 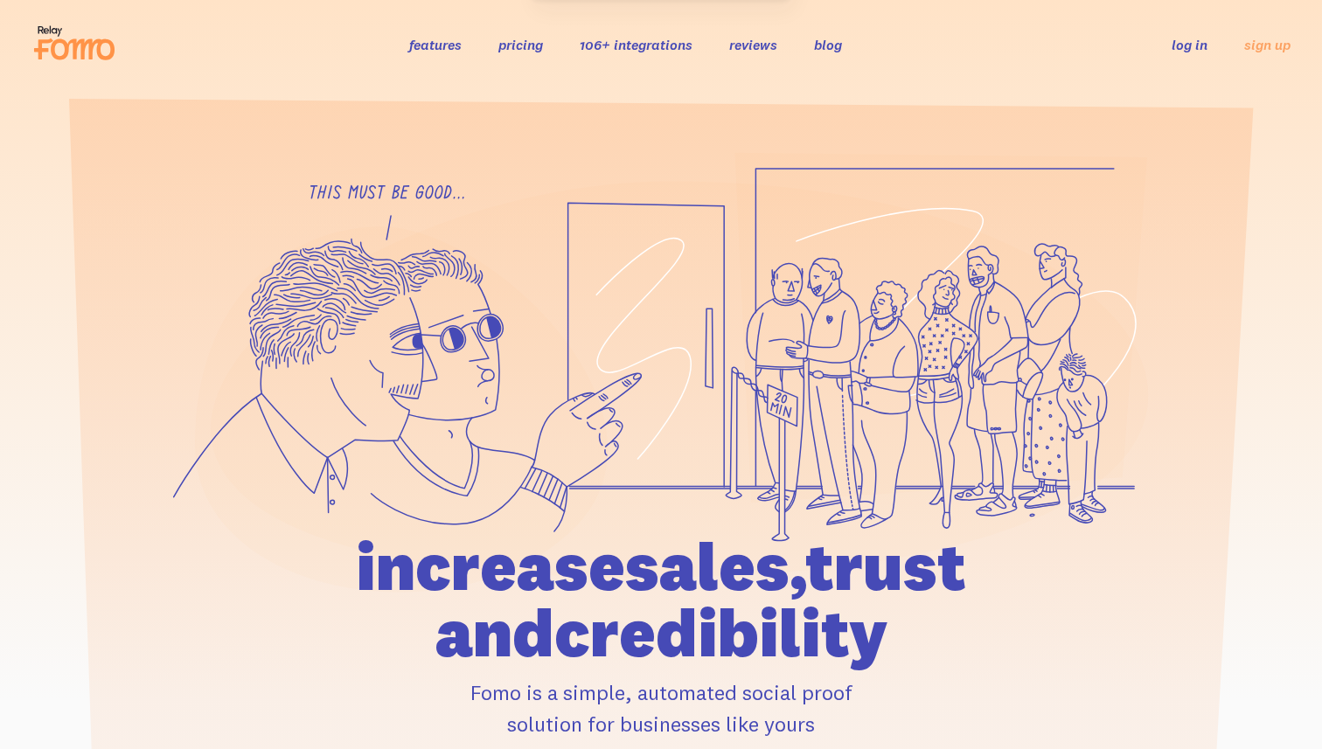 What do you see at coordinates (661, 600) in the screenshot?
I see `h1: increase sales, trust and credibility` at bounding box center [661, 600].